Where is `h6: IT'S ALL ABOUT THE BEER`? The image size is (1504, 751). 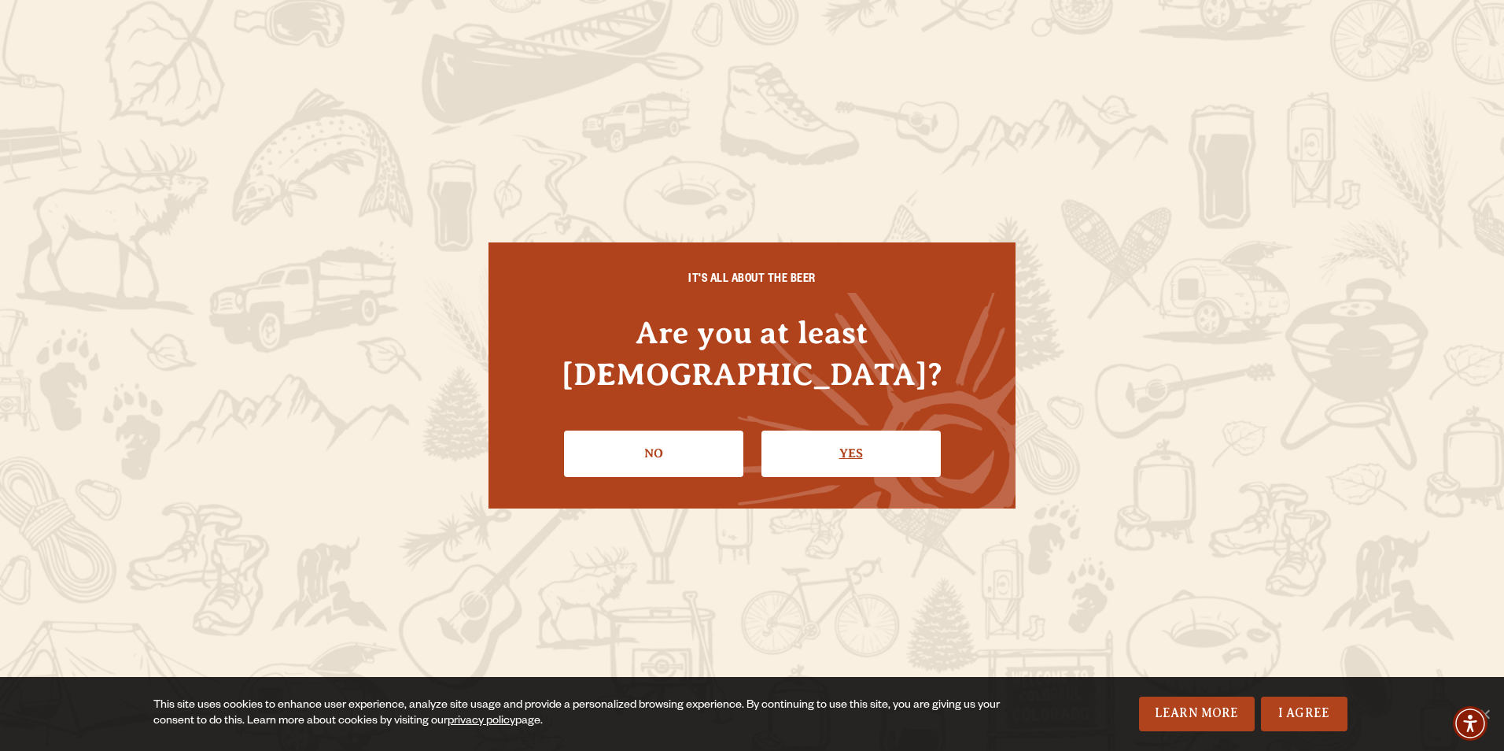
h6: IT'S ALL ABOUT THE BEER is located at coordinates (752, 281).